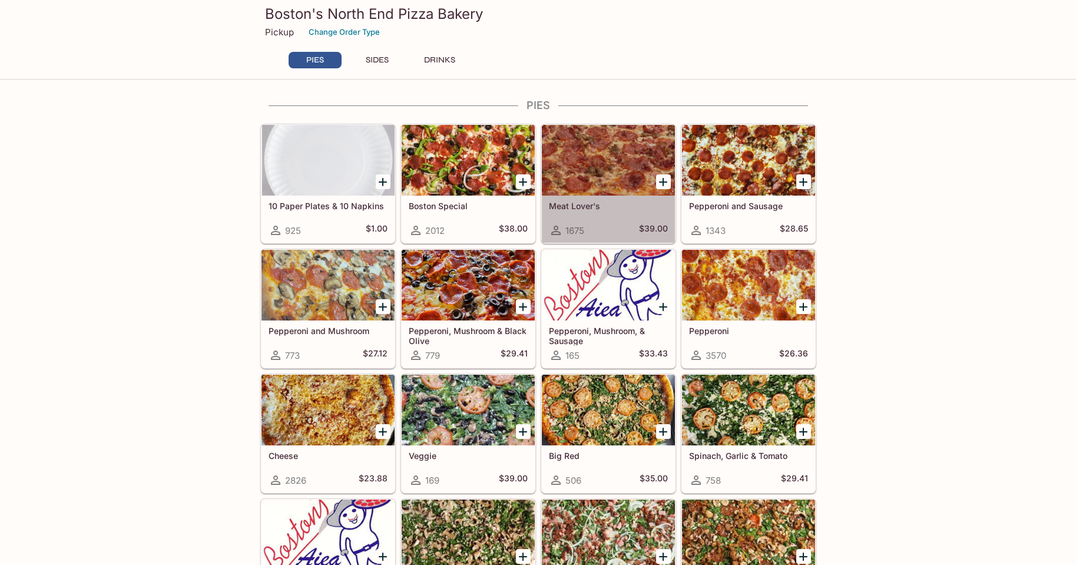  I want to click on h5: Veggie, so click(468, 455).